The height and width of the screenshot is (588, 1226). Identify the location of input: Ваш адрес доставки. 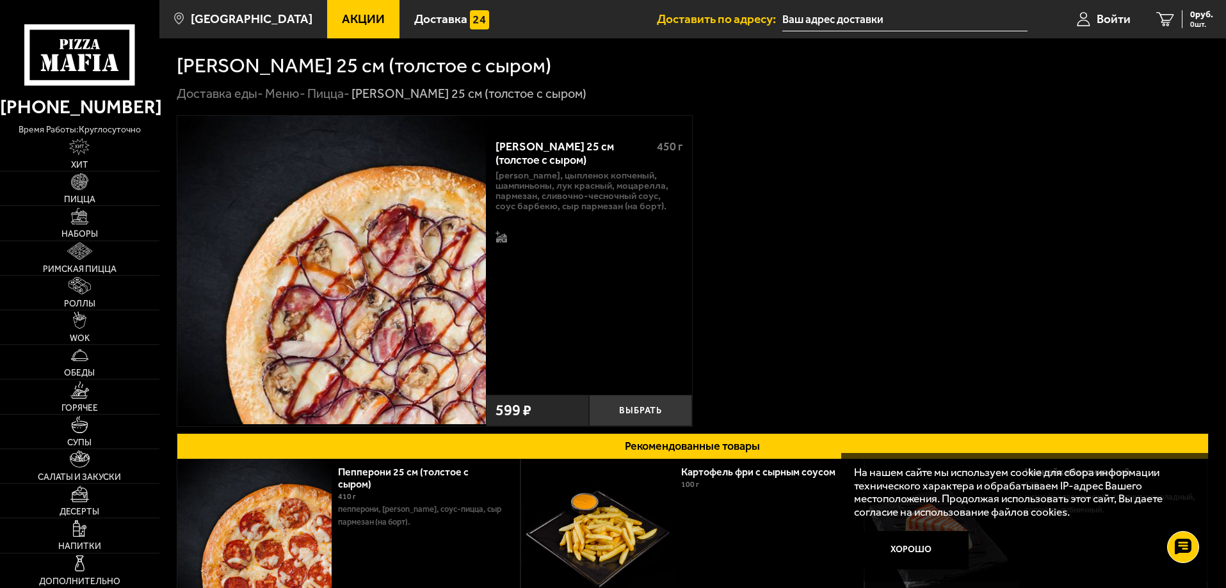
(905, 19).